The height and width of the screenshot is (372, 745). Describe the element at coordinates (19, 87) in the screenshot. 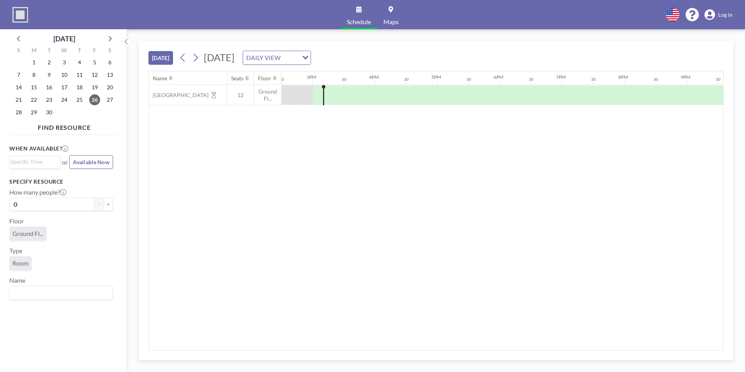

I see `span: Sunday, September 14, 2025` at that location.